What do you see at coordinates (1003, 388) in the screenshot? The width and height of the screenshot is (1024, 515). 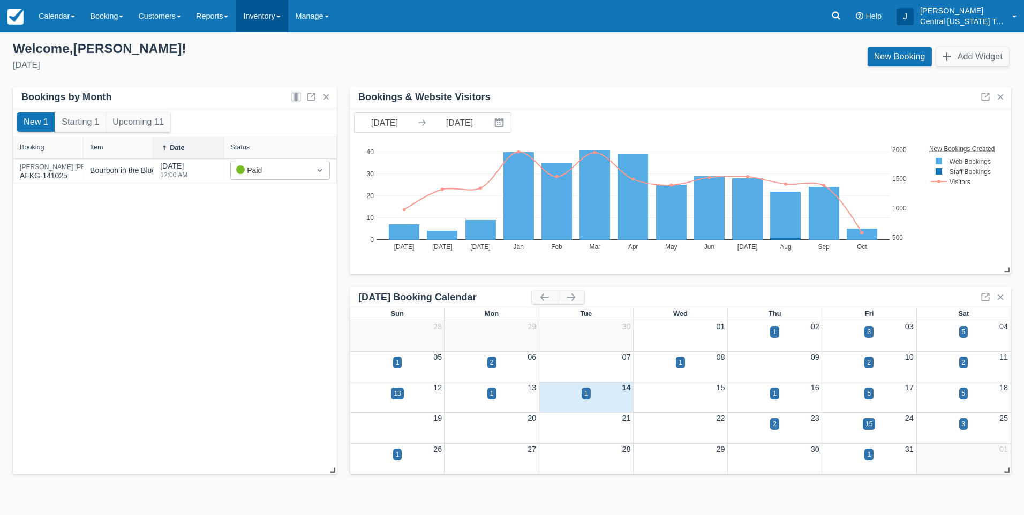 I see `a: 18` at bounding box center [1003, 388].